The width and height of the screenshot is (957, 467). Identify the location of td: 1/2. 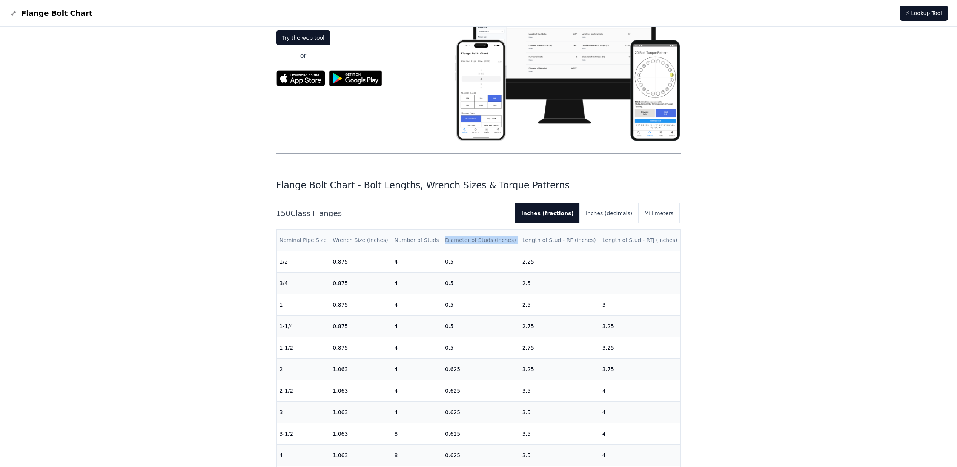
(303, 261).